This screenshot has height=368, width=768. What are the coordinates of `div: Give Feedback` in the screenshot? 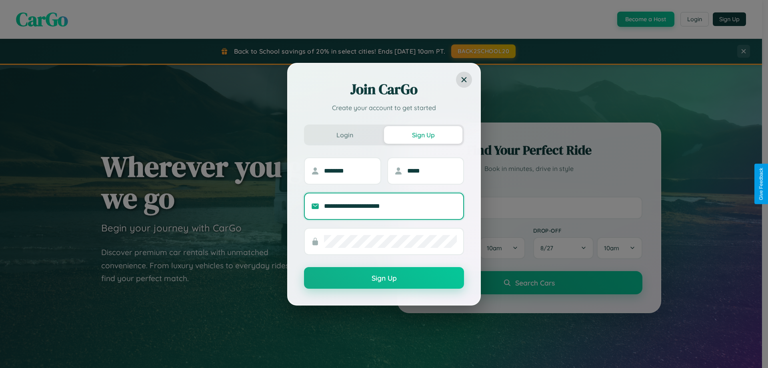 It's located at (761, 184).